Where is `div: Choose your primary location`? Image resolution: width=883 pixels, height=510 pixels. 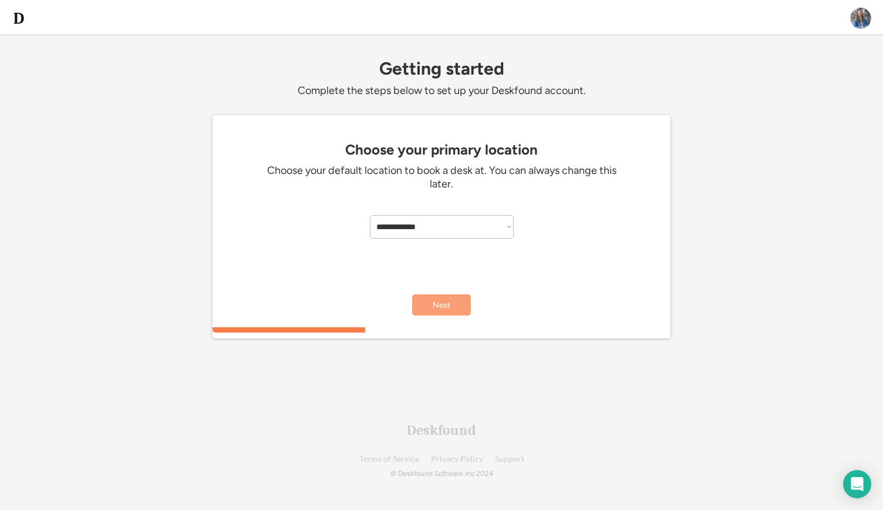 div: Choose your primary location is located at coordinates (442, 150).